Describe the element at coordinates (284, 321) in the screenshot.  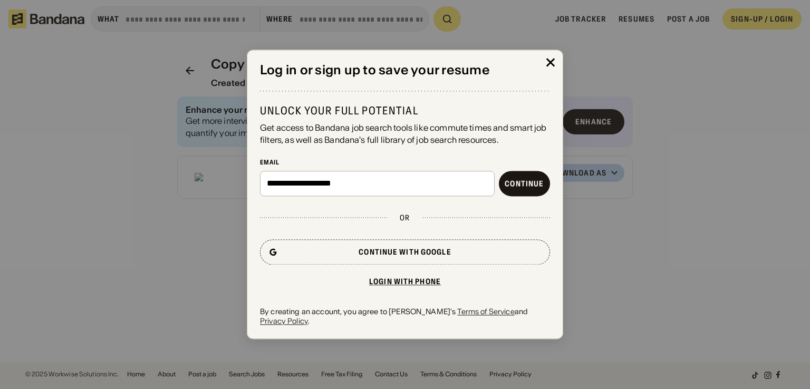
I see `a: Privacy Policy` at that location.